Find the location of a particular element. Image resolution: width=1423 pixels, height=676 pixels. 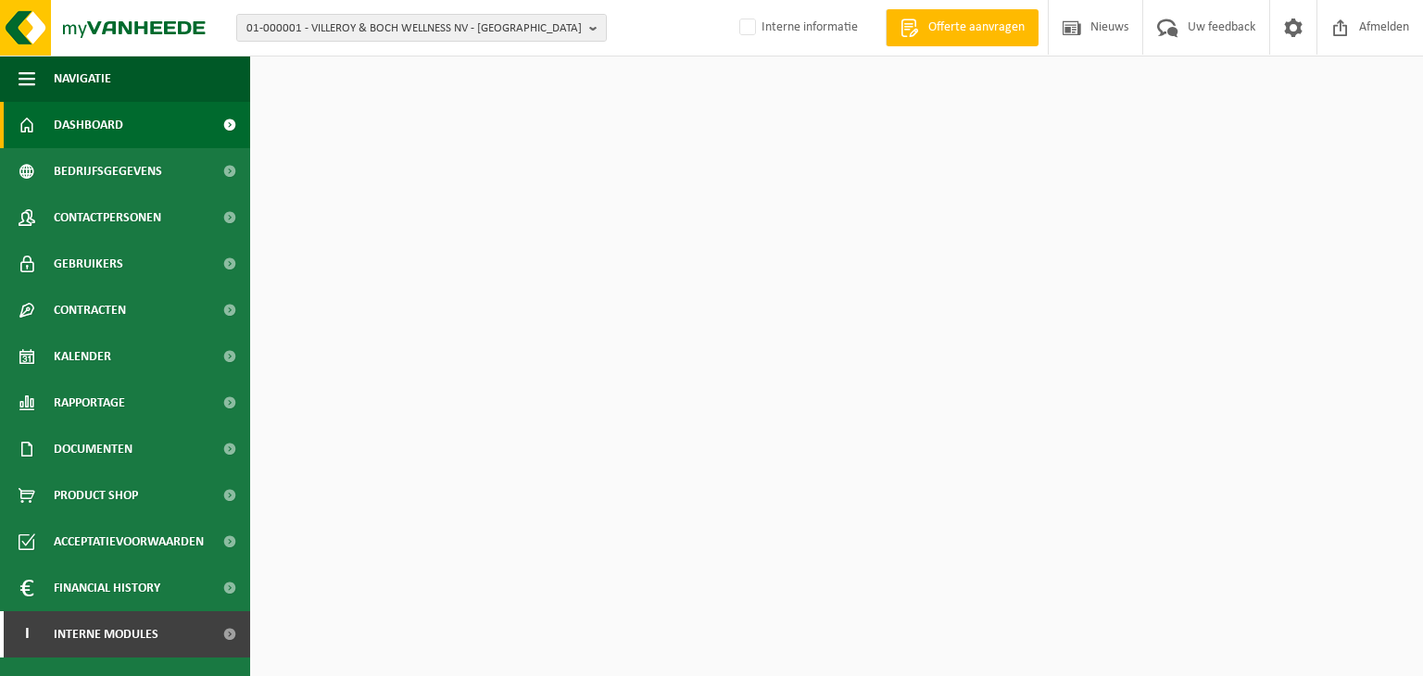

span: Interne modules is located at coordinates (106, 635).